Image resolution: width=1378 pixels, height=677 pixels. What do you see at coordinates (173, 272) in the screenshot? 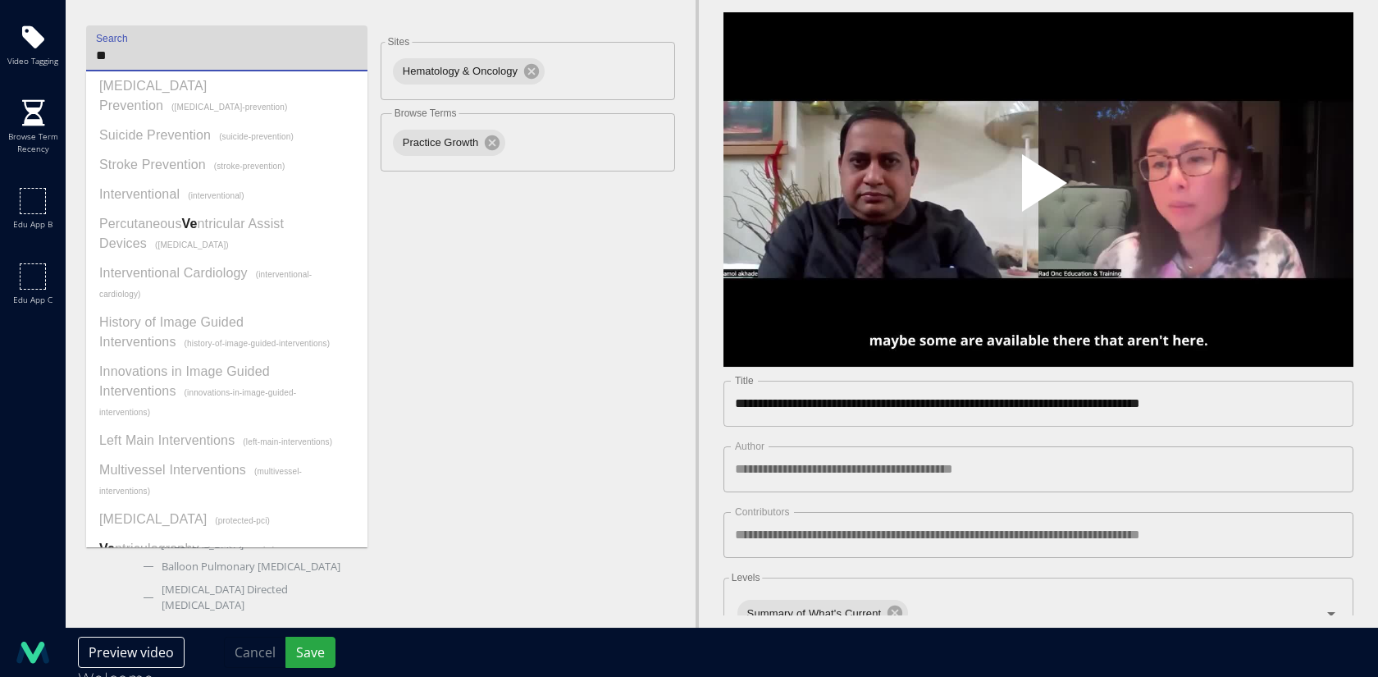
I see `span: Interventional Cardiology` at bounding box center [173, 272].